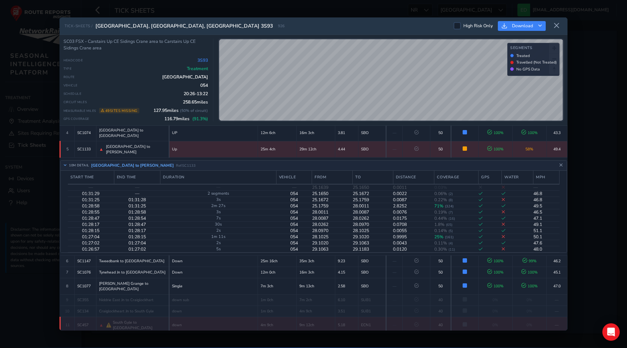 The height and width of the screenshot is (348, 627). Describe the element at coordinates (332, 177) in the screenshot. I see `th: From` at that location.